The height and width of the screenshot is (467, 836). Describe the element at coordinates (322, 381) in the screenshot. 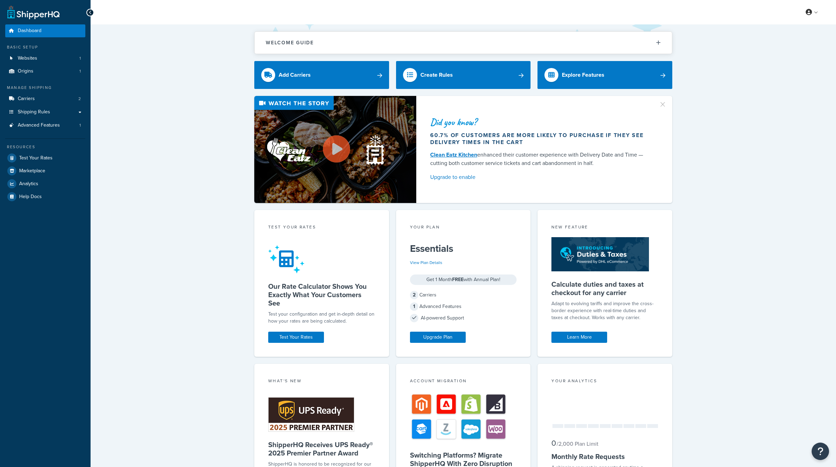

I see `div: What's New` at that location.